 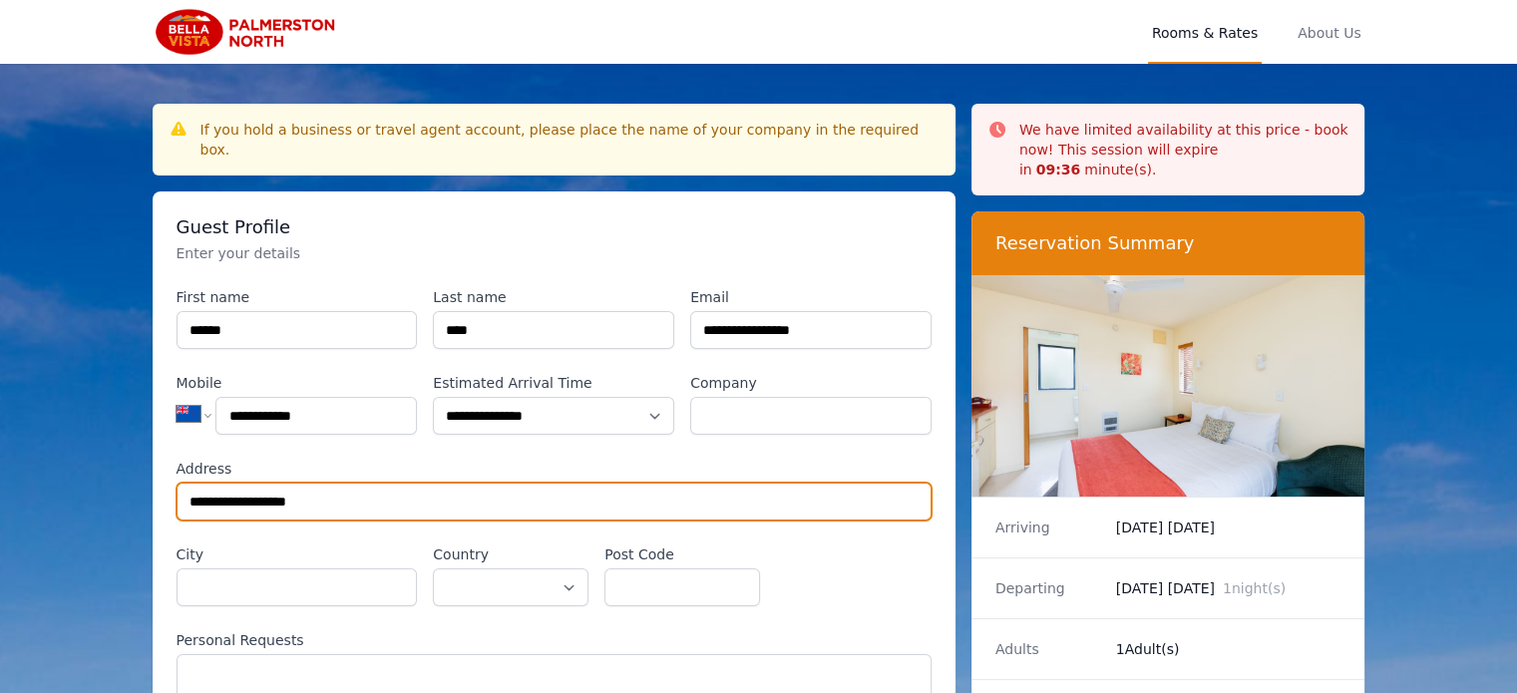 I want to click on label: Estimated Arrival Time, so click(x=554, y=383).